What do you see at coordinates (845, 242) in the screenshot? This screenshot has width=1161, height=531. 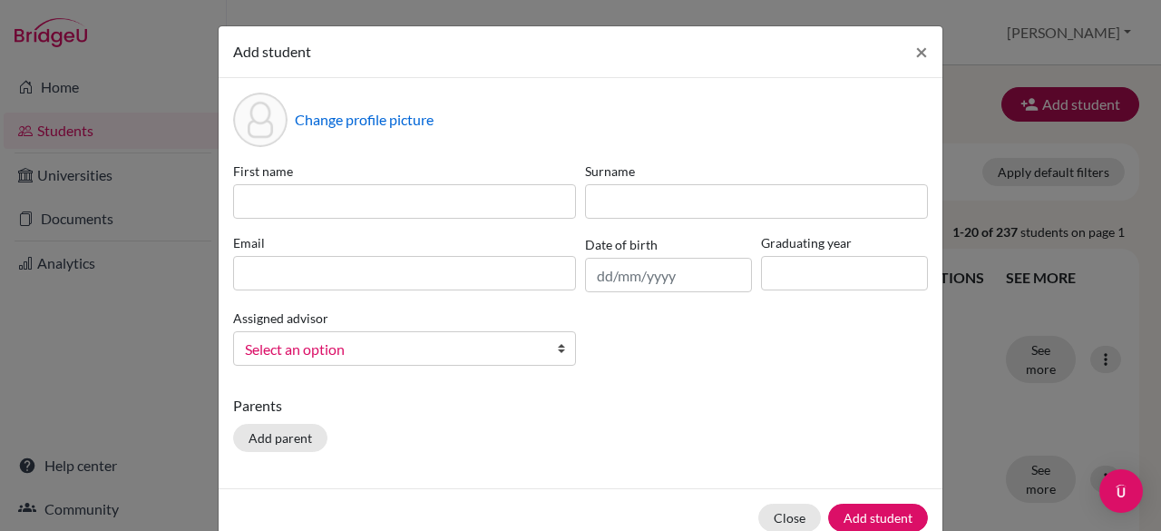 I see `label: Graduating year` at bounding box center [845, 242].